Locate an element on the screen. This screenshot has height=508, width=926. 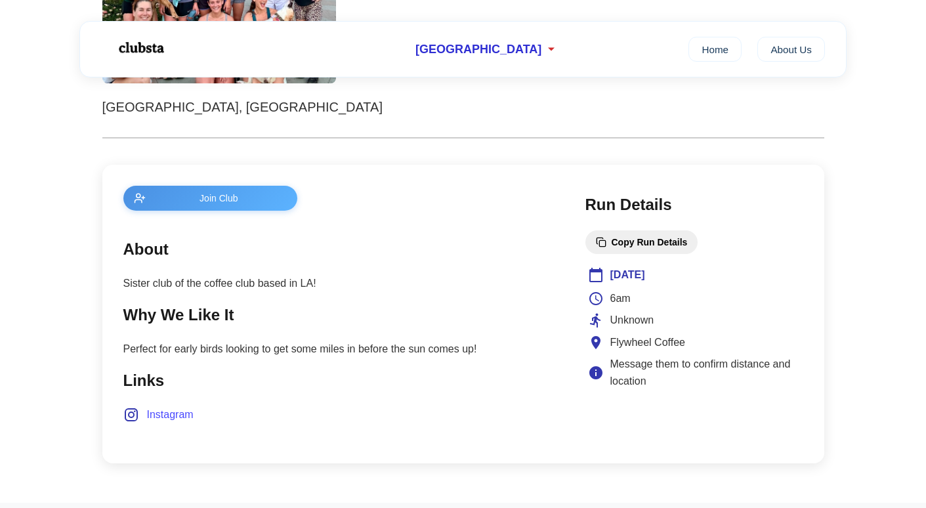
span: 6am is located at coordinates (620, 299).